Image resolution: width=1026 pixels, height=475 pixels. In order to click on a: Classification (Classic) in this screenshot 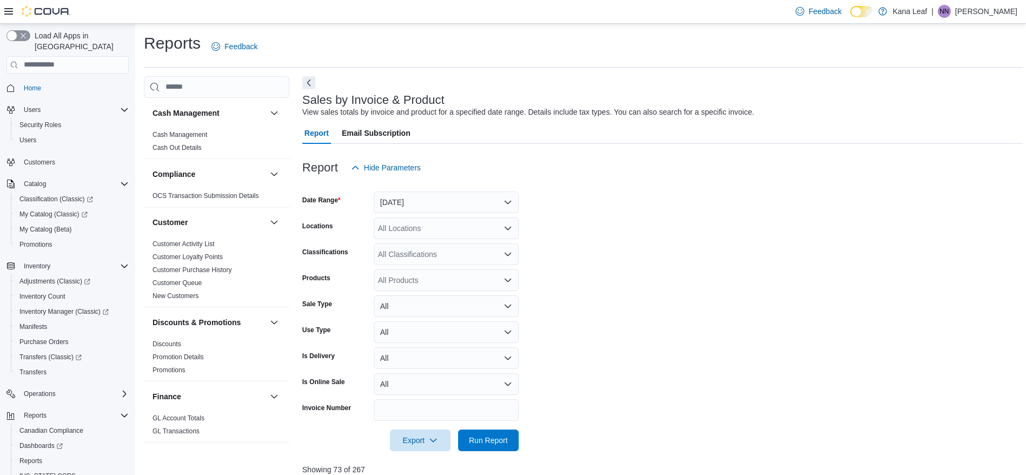, I will do `click(72, 199)`.